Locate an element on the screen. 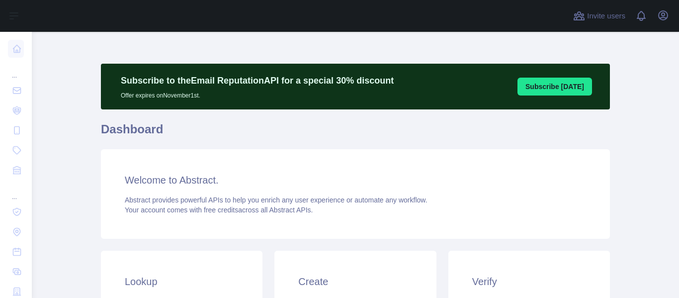  span: Your account comes with across all Abstract APIs. is located at coordinates (219, 210).